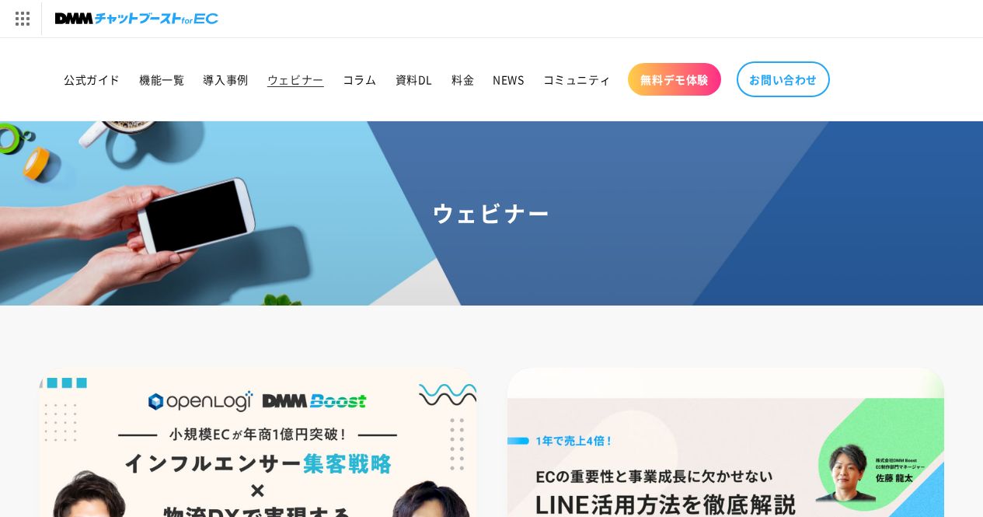 The image size is (983, 517). I want to click on span: 機能一覧, so click(162, 79).